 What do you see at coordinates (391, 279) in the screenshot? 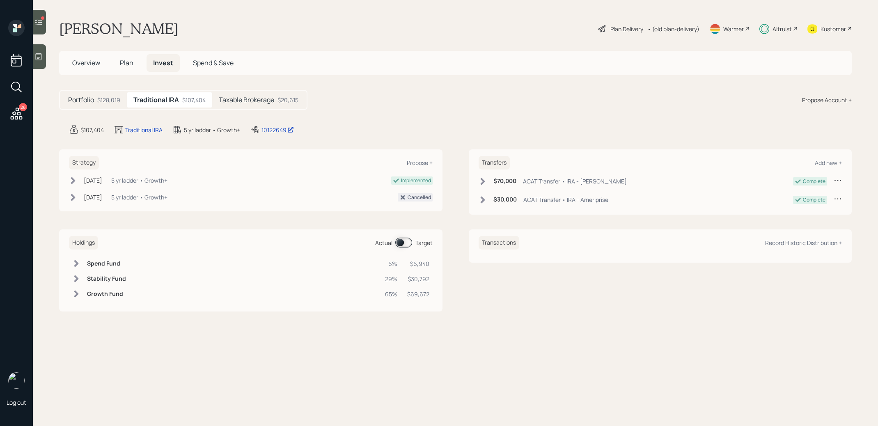
I see `div: 29%` at bounding box center [391, 279].